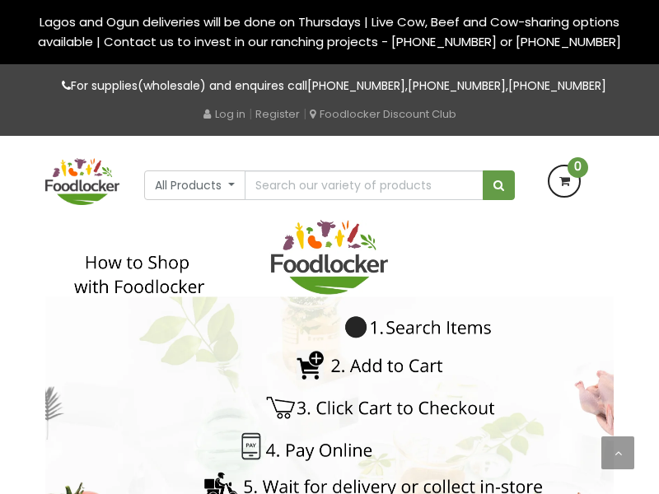  What do you see at coordinates (577, 167) in the screenshot?
I see `span: 0` at bounding box center [577, 167].